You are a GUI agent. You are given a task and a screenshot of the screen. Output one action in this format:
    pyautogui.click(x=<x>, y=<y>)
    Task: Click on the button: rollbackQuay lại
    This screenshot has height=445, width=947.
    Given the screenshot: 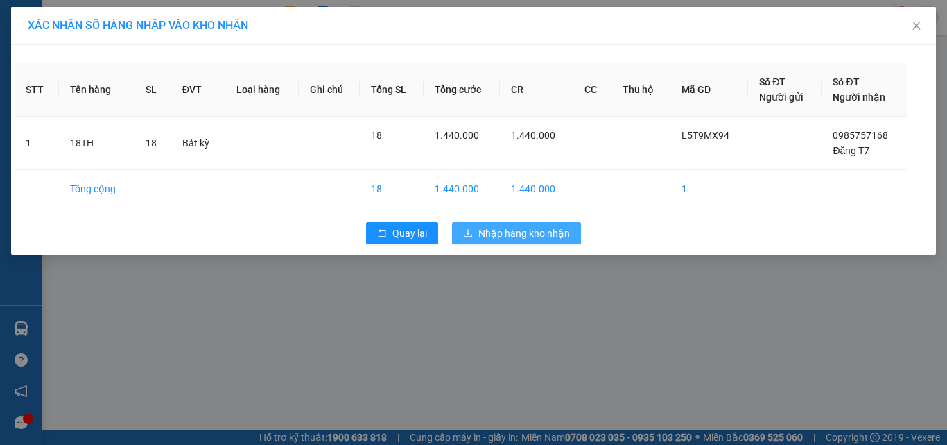 What is the action you would take?
    pyautogui.click(x=402, y=233)
    